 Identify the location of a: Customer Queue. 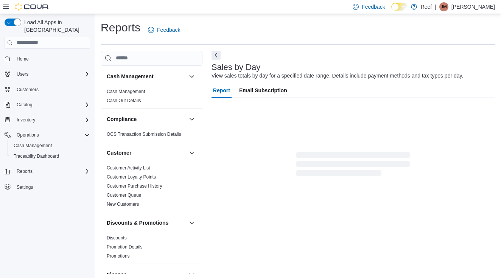
(124, 195).